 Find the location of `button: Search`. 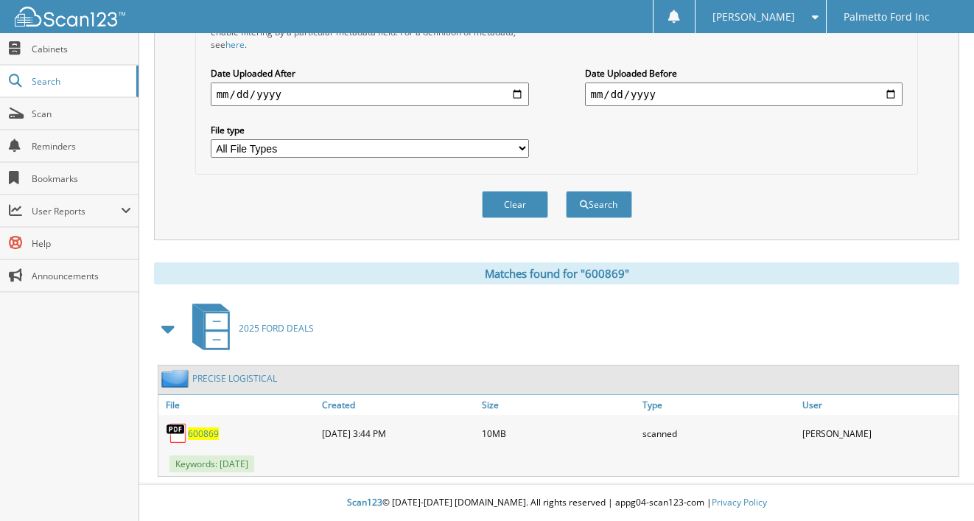

button: Search is located at coordinates (599, 204).